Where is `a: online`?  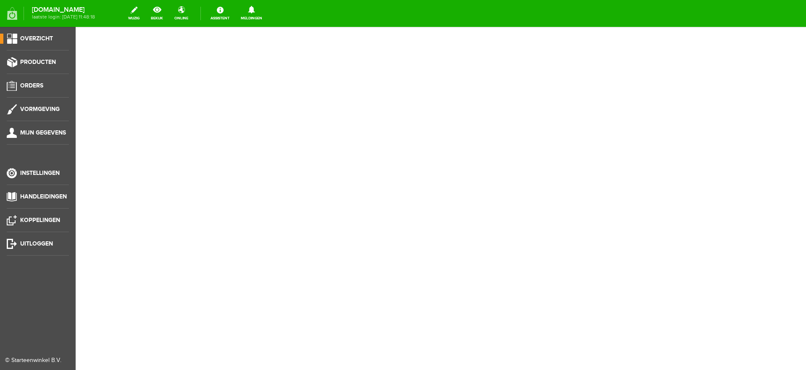 a: online is located at coordinates (181, 13).